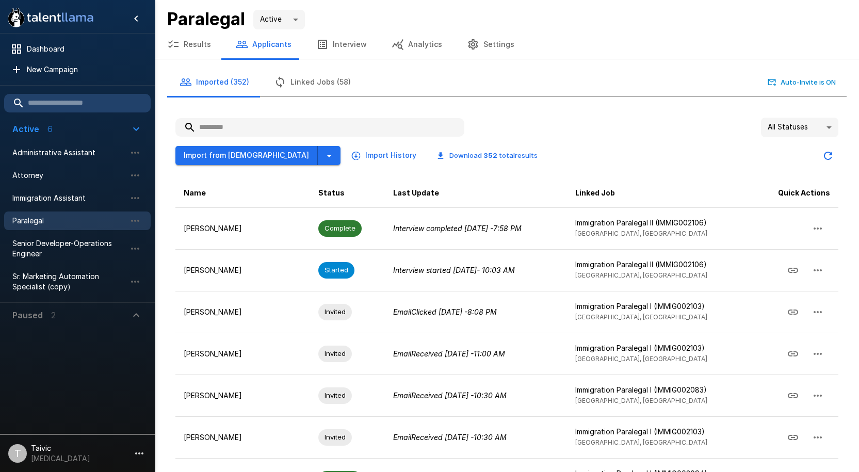 This screenshot has width=859, height=472. What do you see at coordinates (384, 155) in the screenshot?
I see `button: Import History` at bounding box center [384, 155].